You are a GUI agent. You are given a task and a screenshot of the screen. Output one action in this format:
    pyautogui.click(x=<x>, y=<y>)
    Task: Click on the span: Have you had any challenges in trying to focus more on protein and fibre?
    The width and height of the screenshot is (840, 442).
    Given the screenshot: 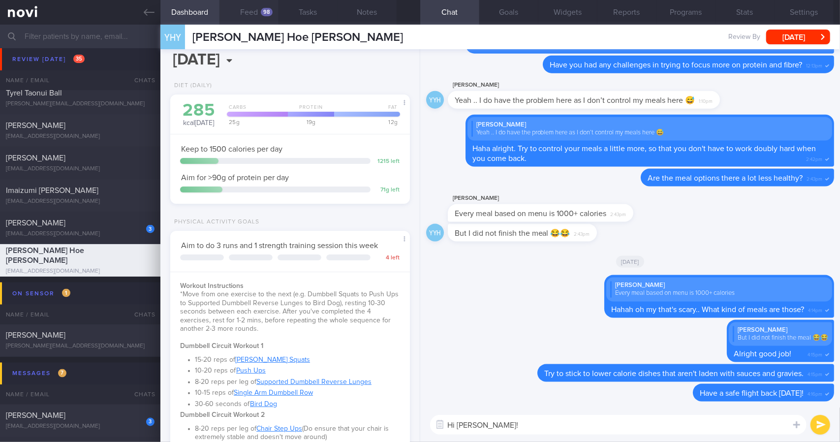 What is the action you would take?
    pyautogui.click(x=675, y=65)
    